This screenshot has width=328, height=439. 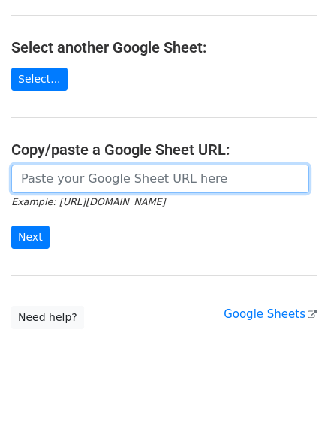 What do you see at coordinates (291, 403) in the screenshot?
I see `div: Chat Widget` at bounding box center [291, 403].